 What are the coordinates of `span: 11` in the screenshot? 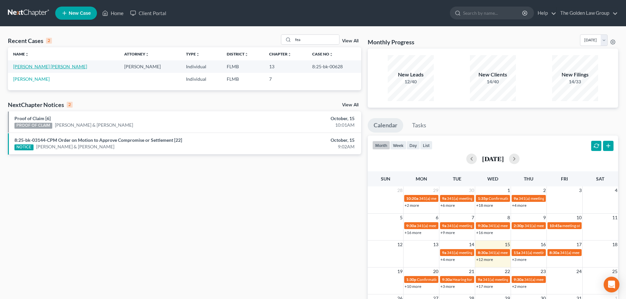 It's located at (614, 218).